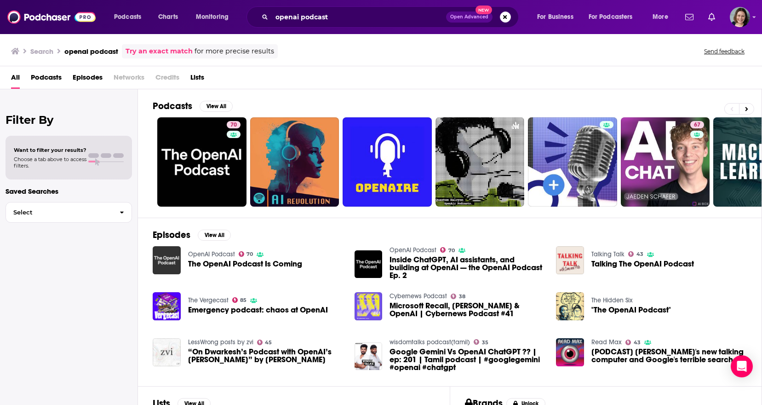 This screenshot has width=762, height=405. I want to click on img: Podchaser - Follow, Share and Rate Podcasts, so click(51, 17).